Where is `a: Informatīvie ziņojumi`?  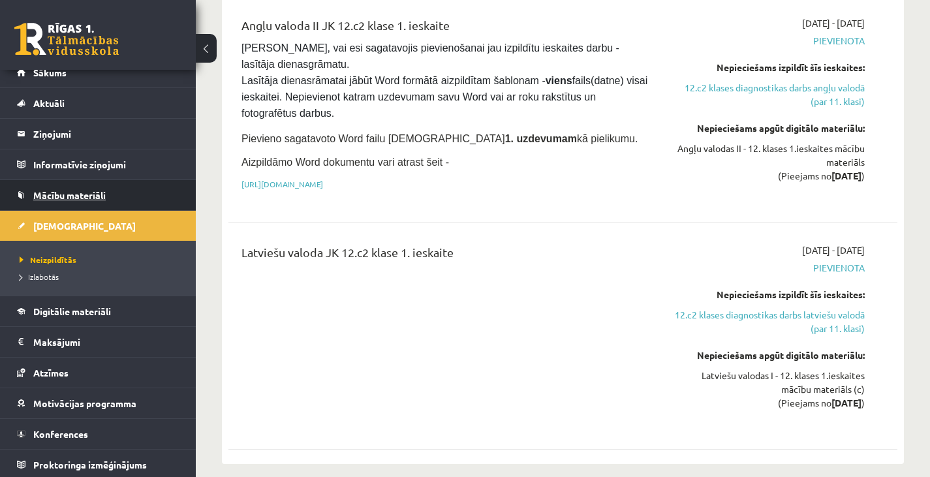
a: Informatīvie ziņojumi is located at coordinates (98, 164).